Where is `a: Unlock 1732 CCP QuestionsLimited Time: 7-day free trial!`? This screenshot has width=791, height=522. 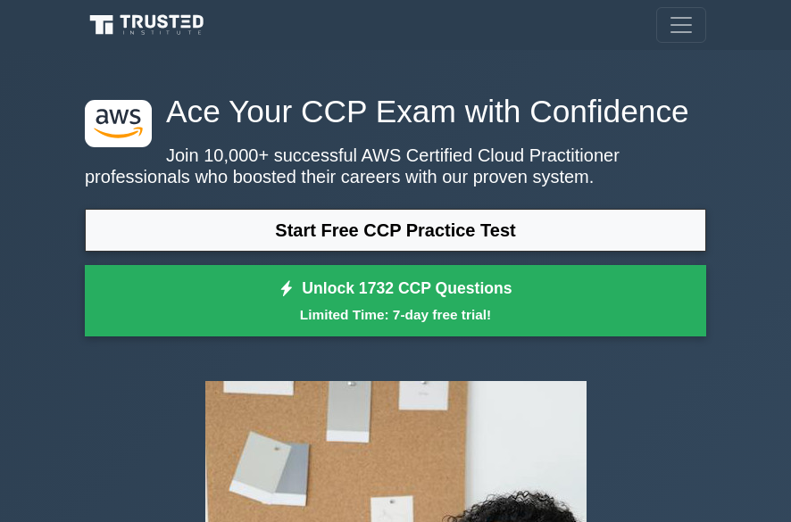
a: Unlock 1732 CCP QuestionsLimited Time: 7-day free trial! is located at coordinates (396, 301).